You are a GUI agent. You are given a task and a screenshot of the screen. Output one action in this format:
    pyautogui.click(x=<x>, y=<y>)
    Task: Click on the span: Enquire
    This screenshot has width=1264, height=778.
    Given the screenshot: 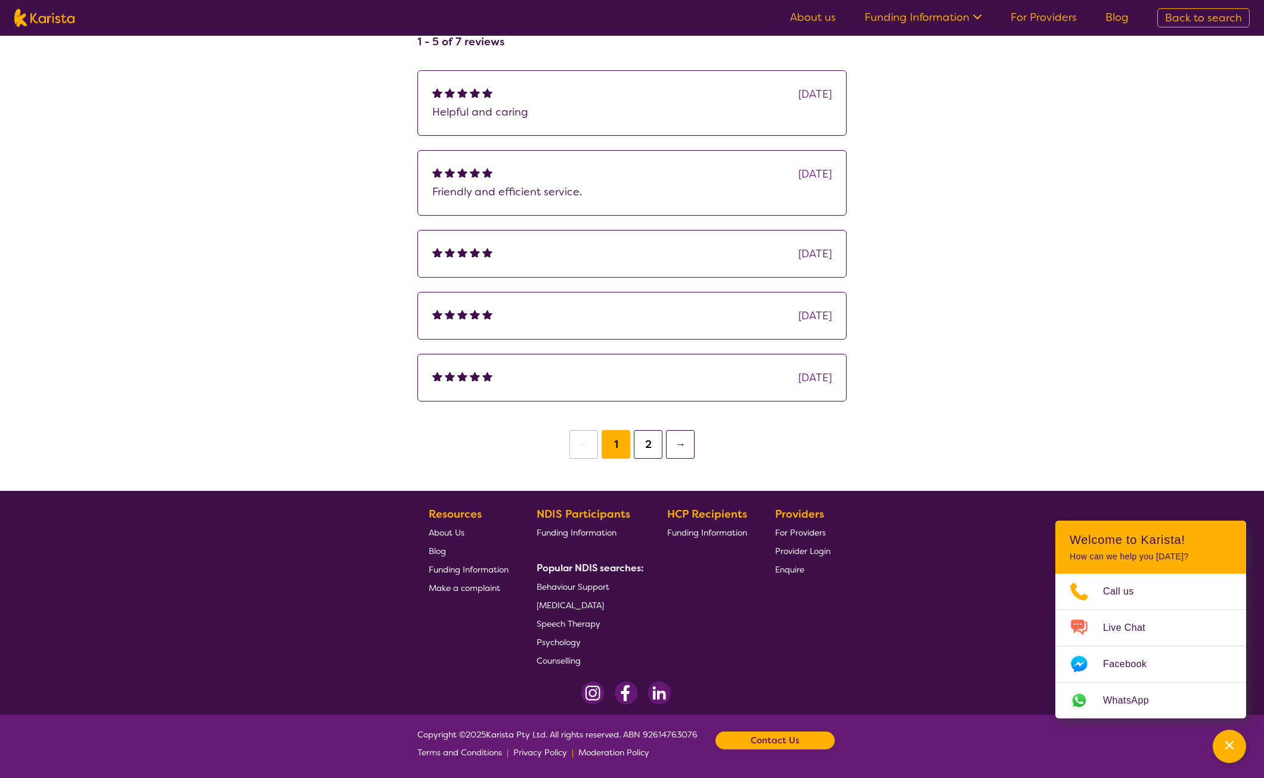 What is the action you would take?
    pyautogui.click(x=789, y=570)
    